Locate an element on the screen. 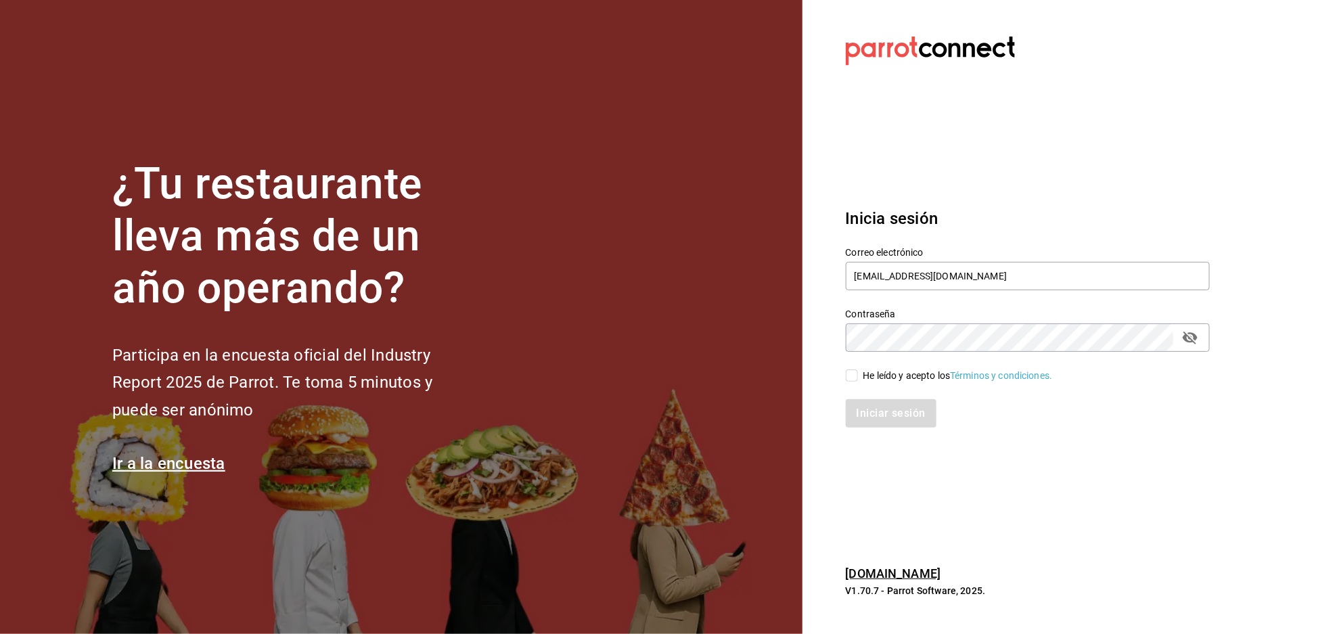  h2: Participa en la encuesta oficial del Industry Report 2025 de Parrot. Te toma 5 minutos y puede se... is located at coordinates (295, 383).